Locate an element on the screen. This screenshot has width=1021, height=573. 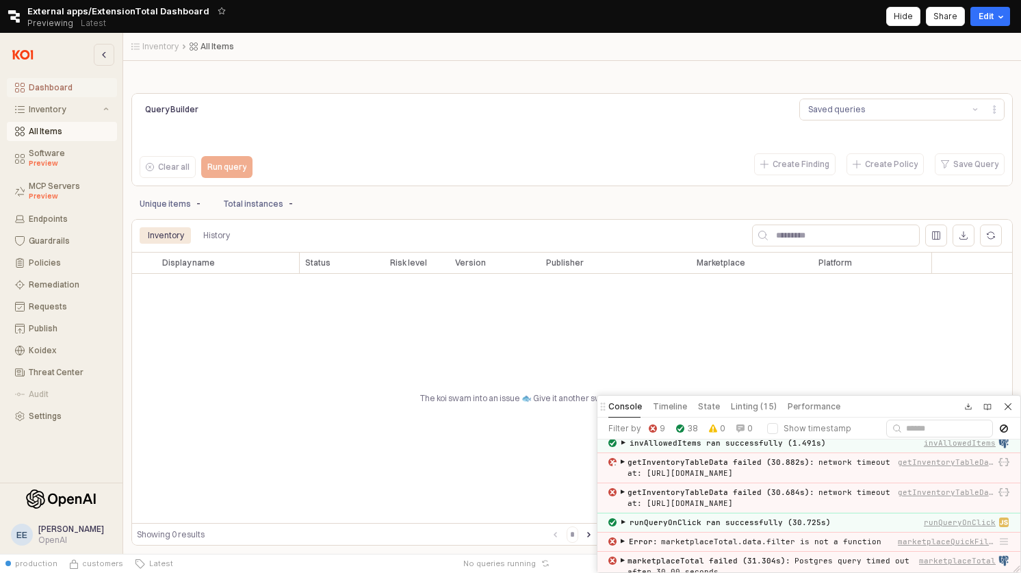
span: Display name is located at coordinates (188, 263).